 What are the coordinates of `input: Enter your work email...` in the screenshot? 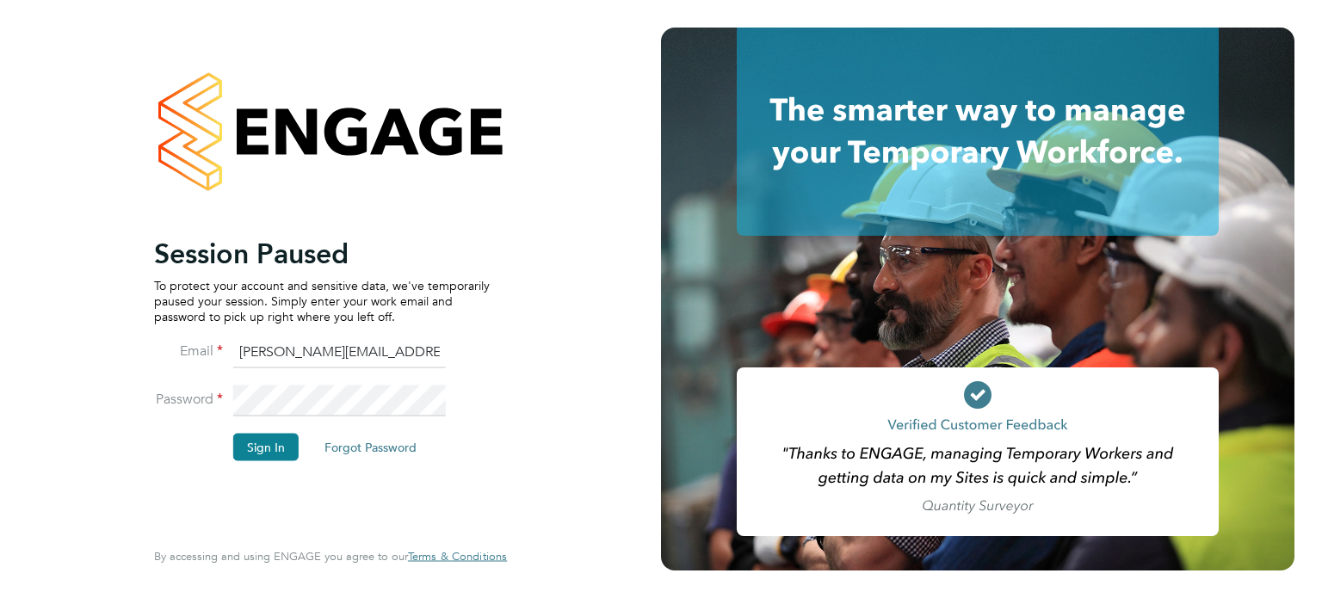 It's located at (339, 353).